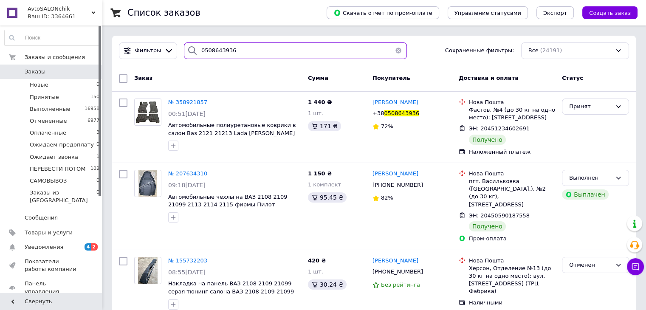  Describe the element at coordinates (512, 152) in the screenshot. I see `div: Наложенный платеж` at that location.